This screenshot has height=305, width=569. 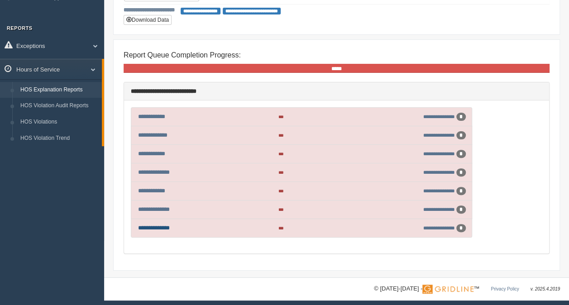 What do you see at coordinates (59, 122) in the screenshot?
I see `a: HOS Violations` at bounding box center [59, 122].